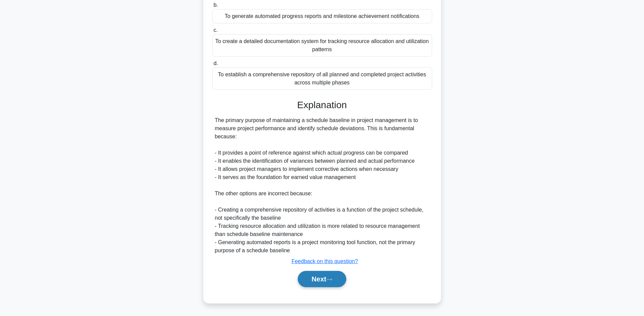 Image resolution: width=644 pixels, height=316 pixels. I want to click on div: To create a detailed documentation system for tracking resource allocation and utilization patterns, so click(322, 46).